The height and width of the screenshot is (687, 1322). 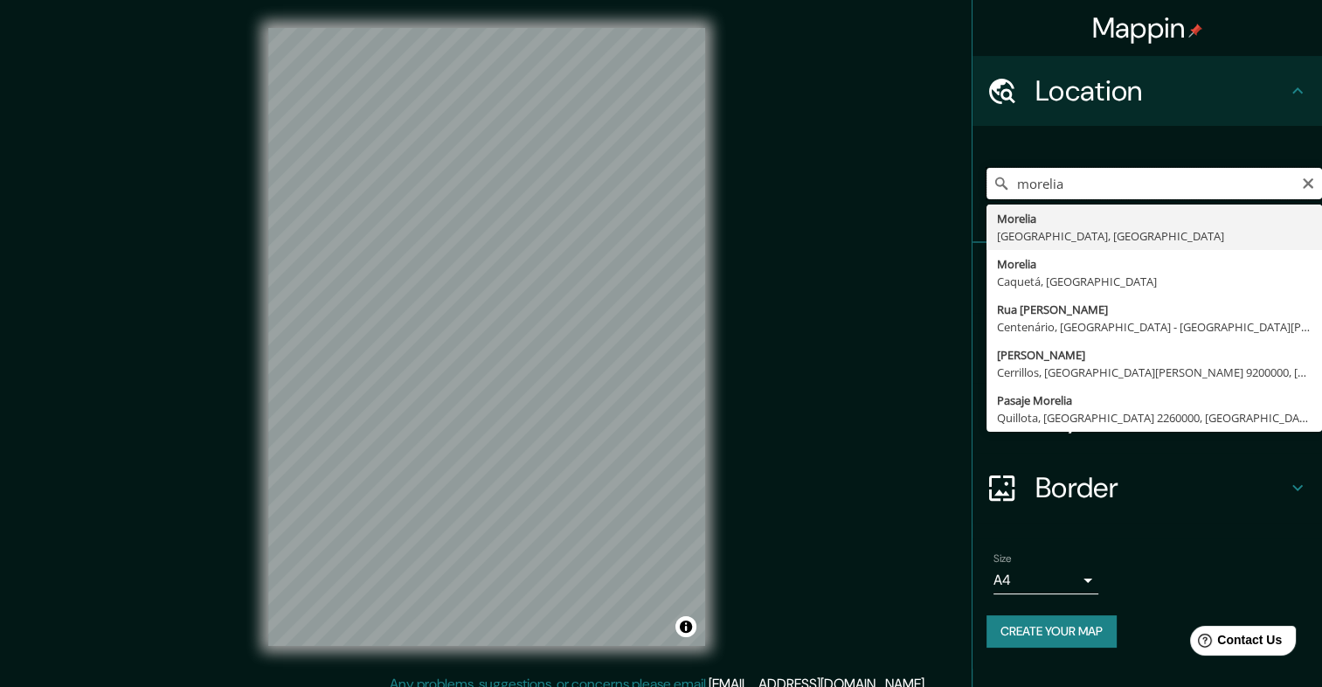 I want to click on div: Style, so click(x=1147, y=348).